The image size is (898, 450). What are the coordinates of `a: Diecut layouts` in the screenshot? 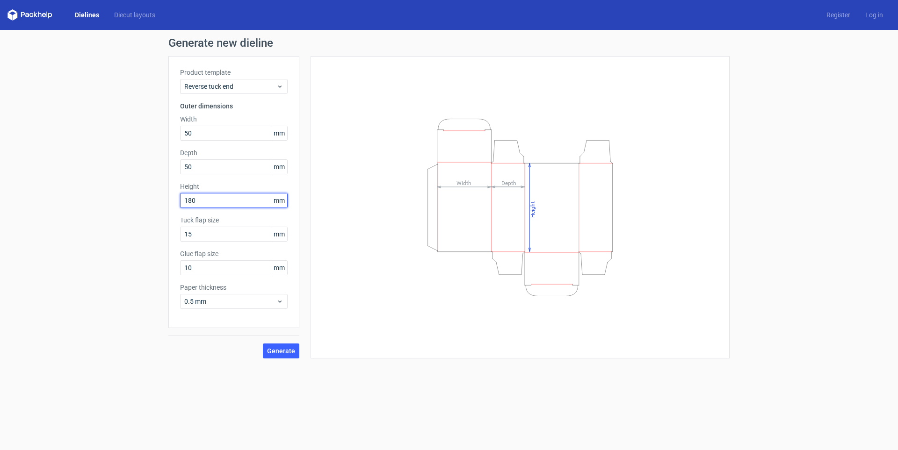 It's located at (135, 15).